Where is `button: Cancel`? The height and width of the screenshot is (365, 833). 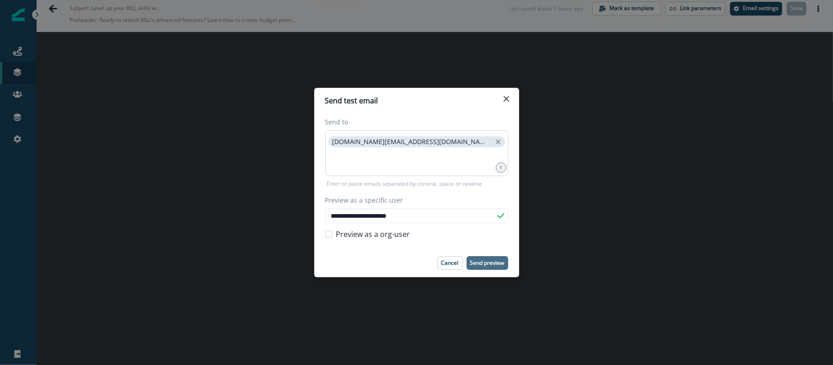
button: Cancel is located at coordinates (450, 263).